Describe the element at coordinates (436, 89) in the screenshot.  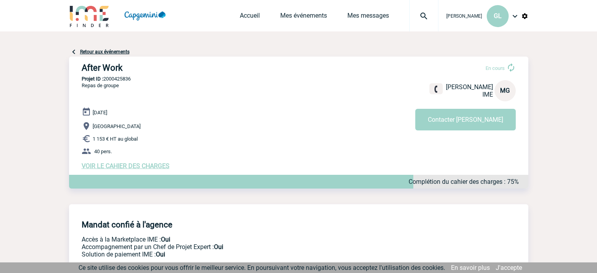
I see `img: fixe.png` at that location.